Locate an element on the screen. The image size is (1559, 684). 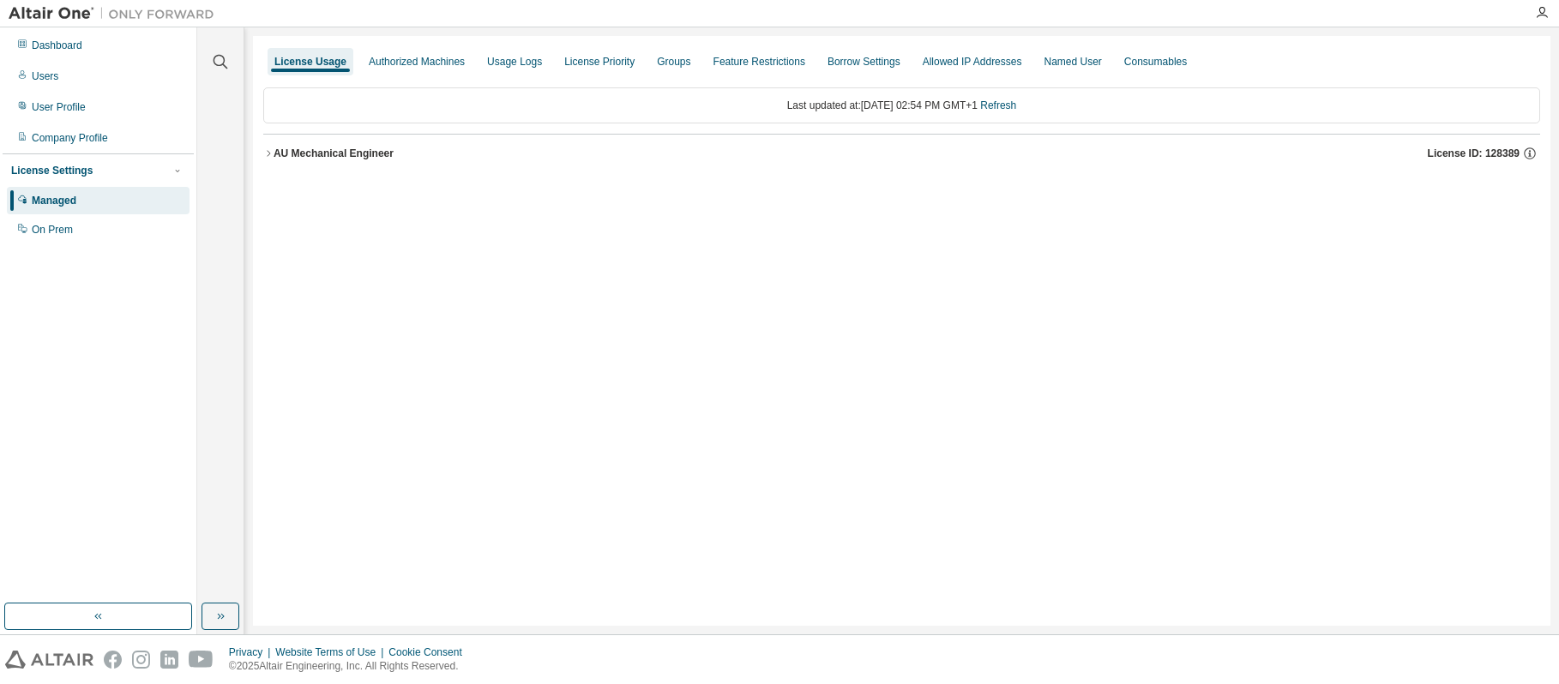
div: Dashboard is located at coordinates (57, 45).